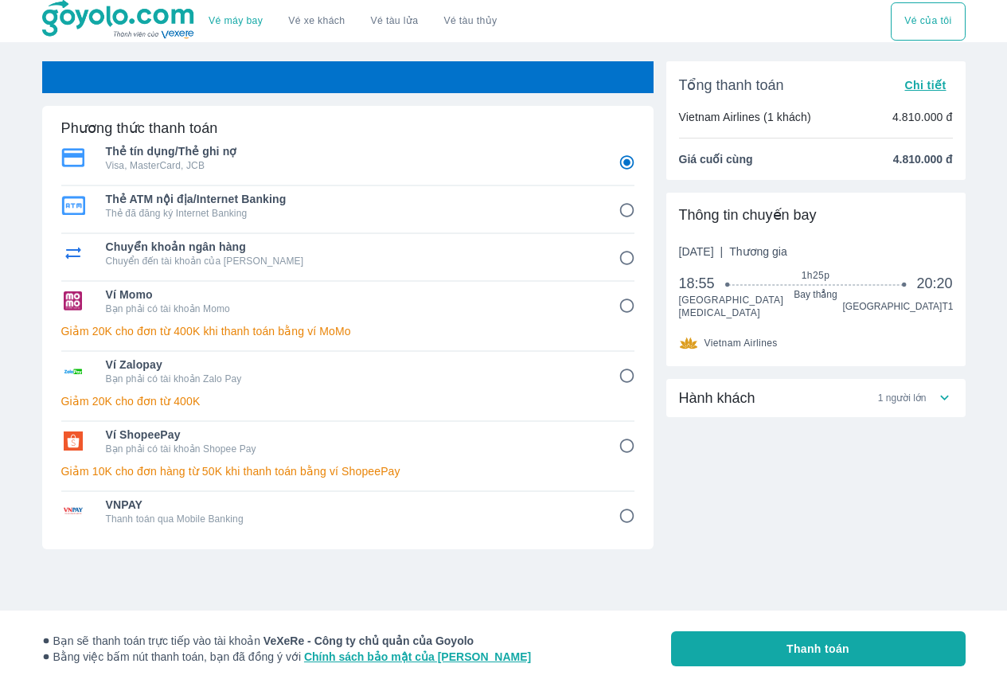 This screenshot has width=1007, height=687. What do you see at coordinates (923, 159) in the screenshot?
I see `span: 4.810.000 đ` at bounding box center [923, 159].